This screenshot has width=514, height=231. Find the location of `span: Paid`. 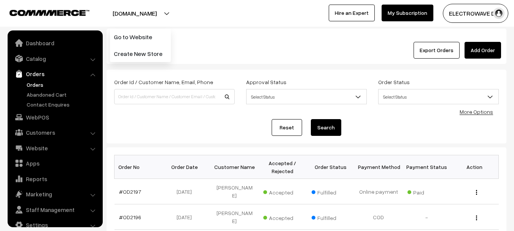

span: Paid is located at coordinates (426, 191).